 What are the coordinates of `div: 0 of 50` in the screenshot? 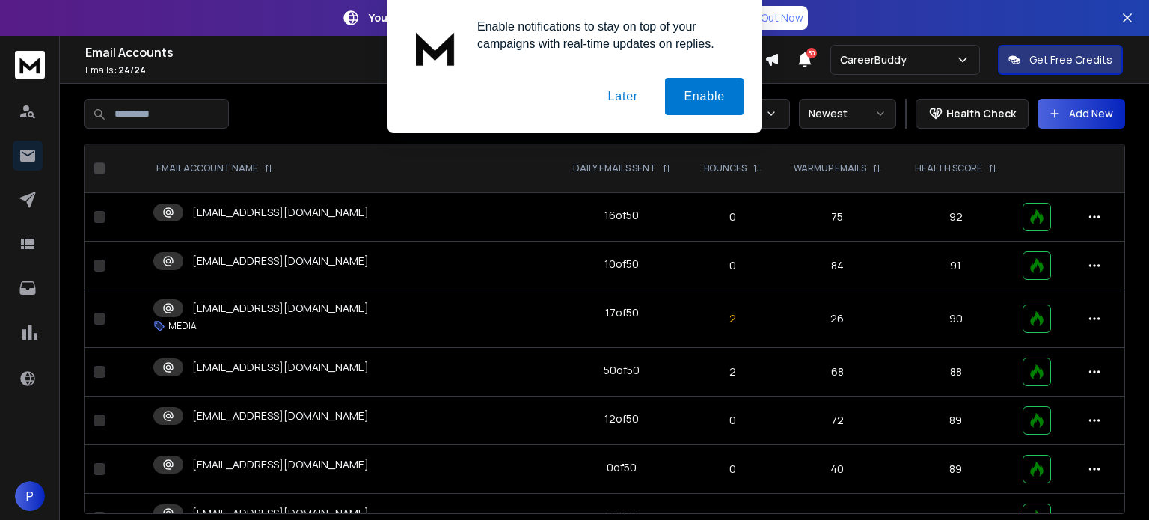 It's located at (622, 468).